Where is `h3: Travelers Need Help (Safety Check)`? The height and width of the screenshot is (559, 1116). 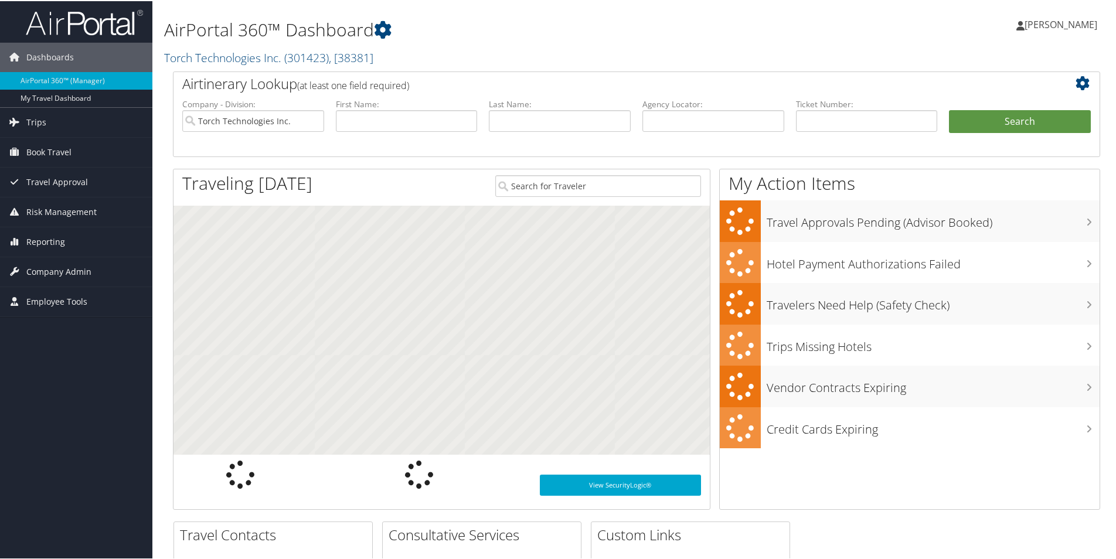
h3: Travelers Need Help (Safety Check) is located at coordinates (933, 301).